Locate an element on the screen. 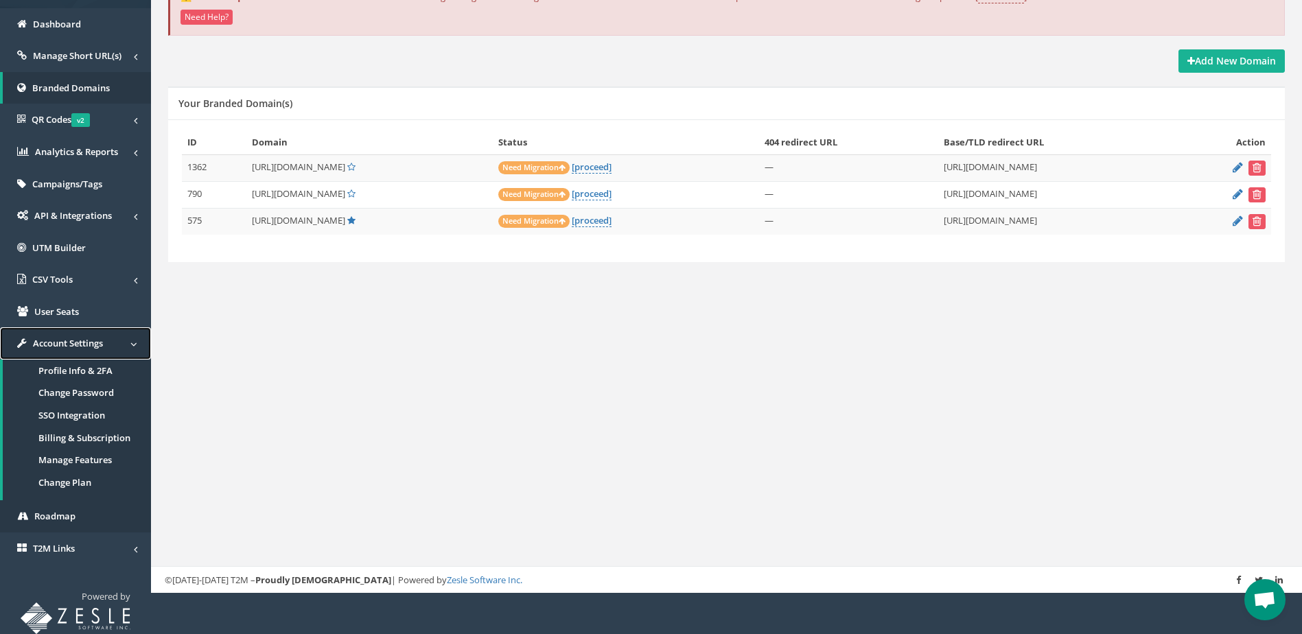  span: Dashboard is located at coordinates (57, 24).